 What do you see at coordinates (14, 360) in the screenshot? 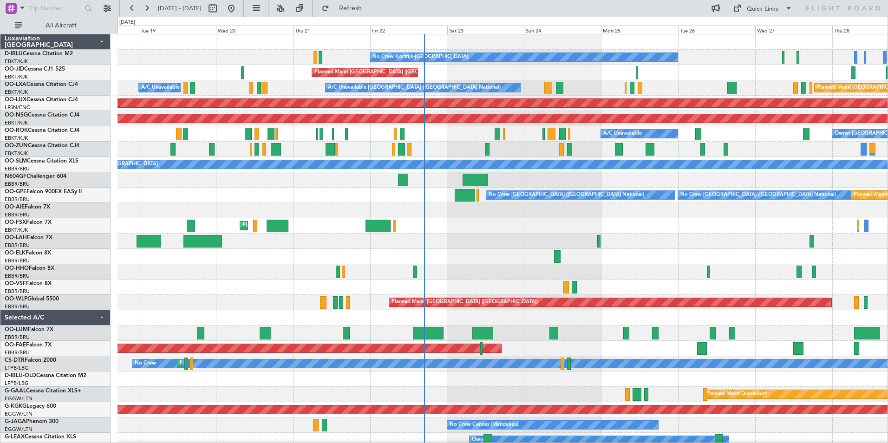
I see `span: CS-DTR` at bounding box center [14, 360].